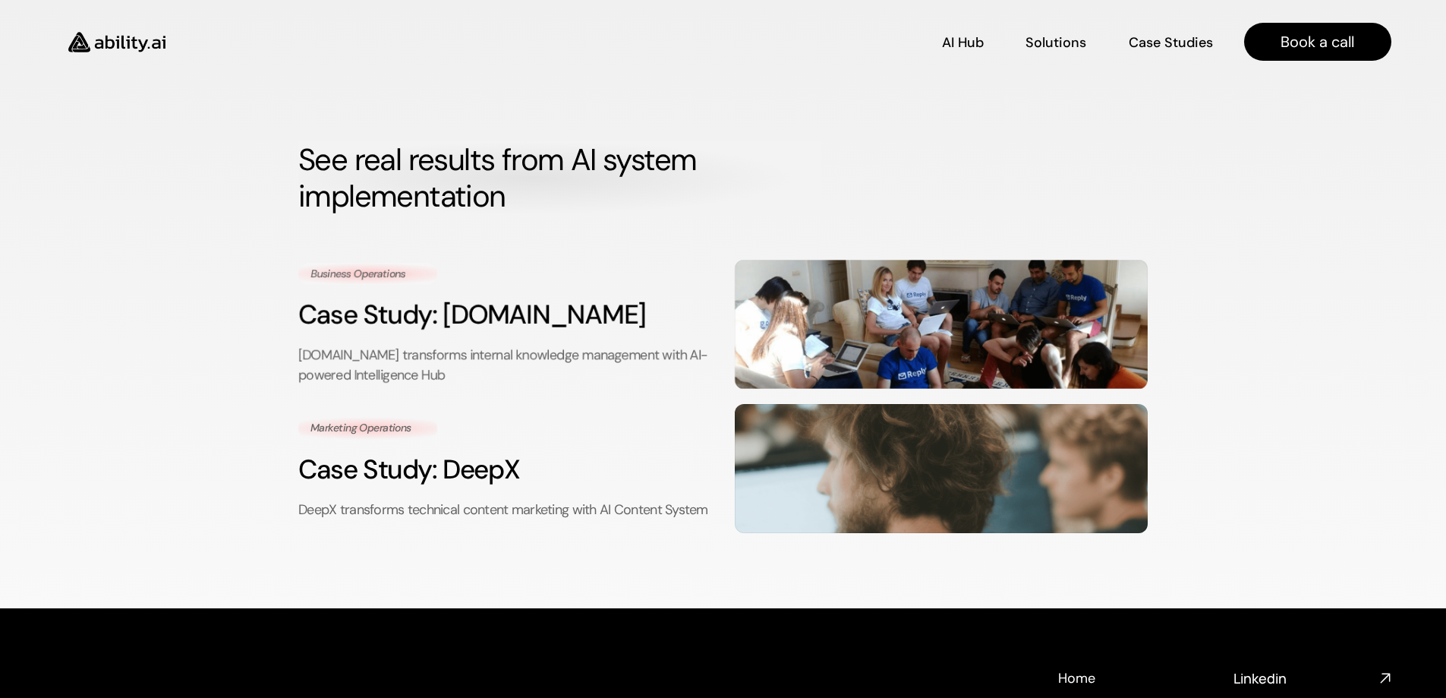 This screenshot has height=698, width=1446. I want to click on p: Case Studies, so click(1171, 43).